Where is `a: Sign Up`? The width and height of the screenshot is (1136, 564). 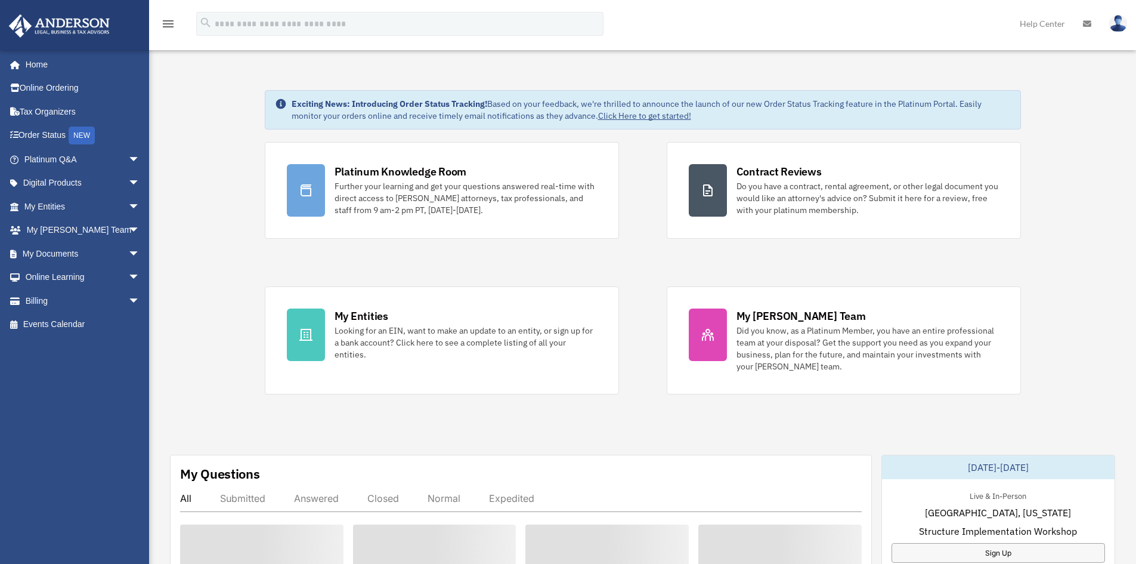 a: Sign Up is located at coordinates (999, 552).